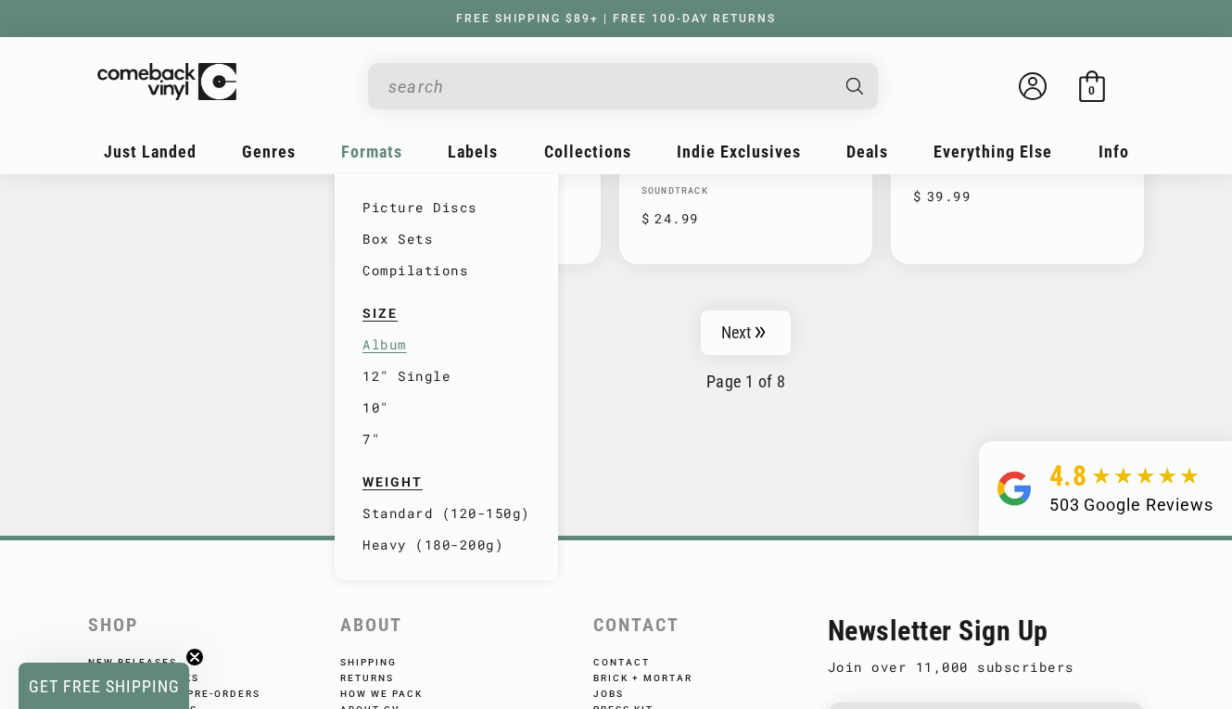 Image resolution: width=1232 pixels, height=709 pixels. Describe the element at coordinates (446, 545) in the screenshot. I see `a: Heavy (180-200g)` at that location.